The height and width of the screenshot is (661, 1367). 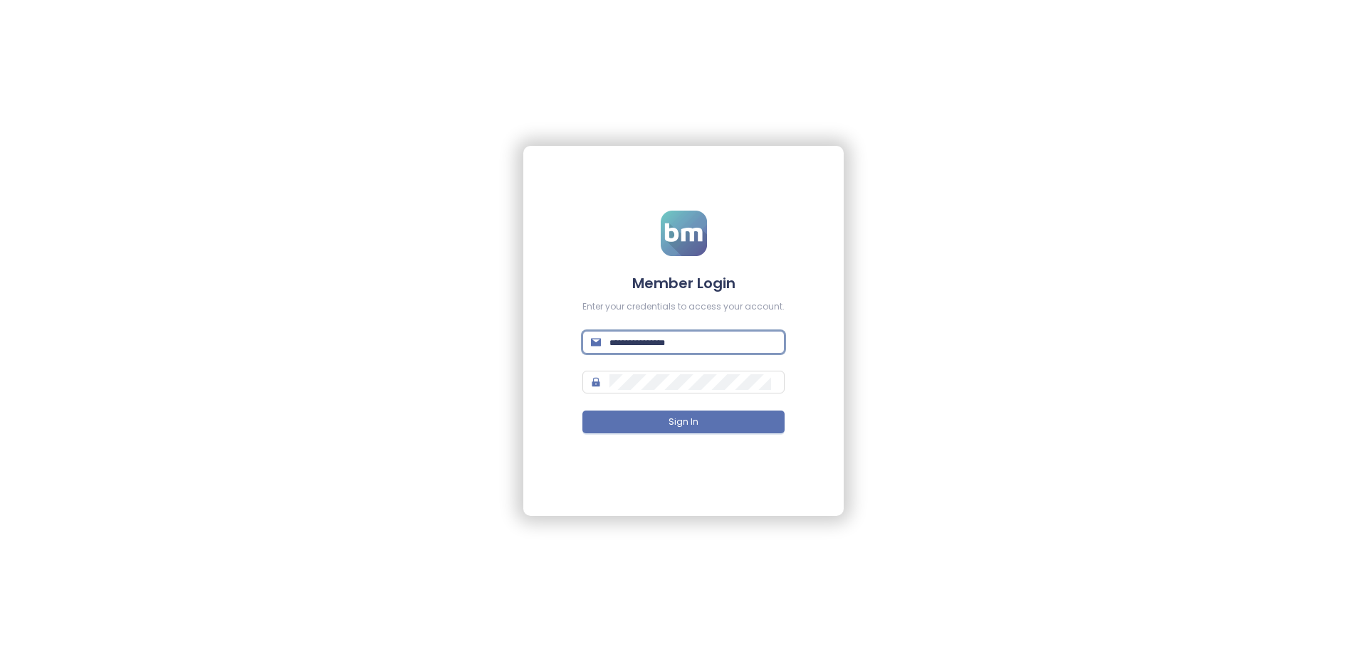 What do you see at coordinates (684, 422) in the screenshot?
I see `span: Sign In` at bounding box center [684, 422].